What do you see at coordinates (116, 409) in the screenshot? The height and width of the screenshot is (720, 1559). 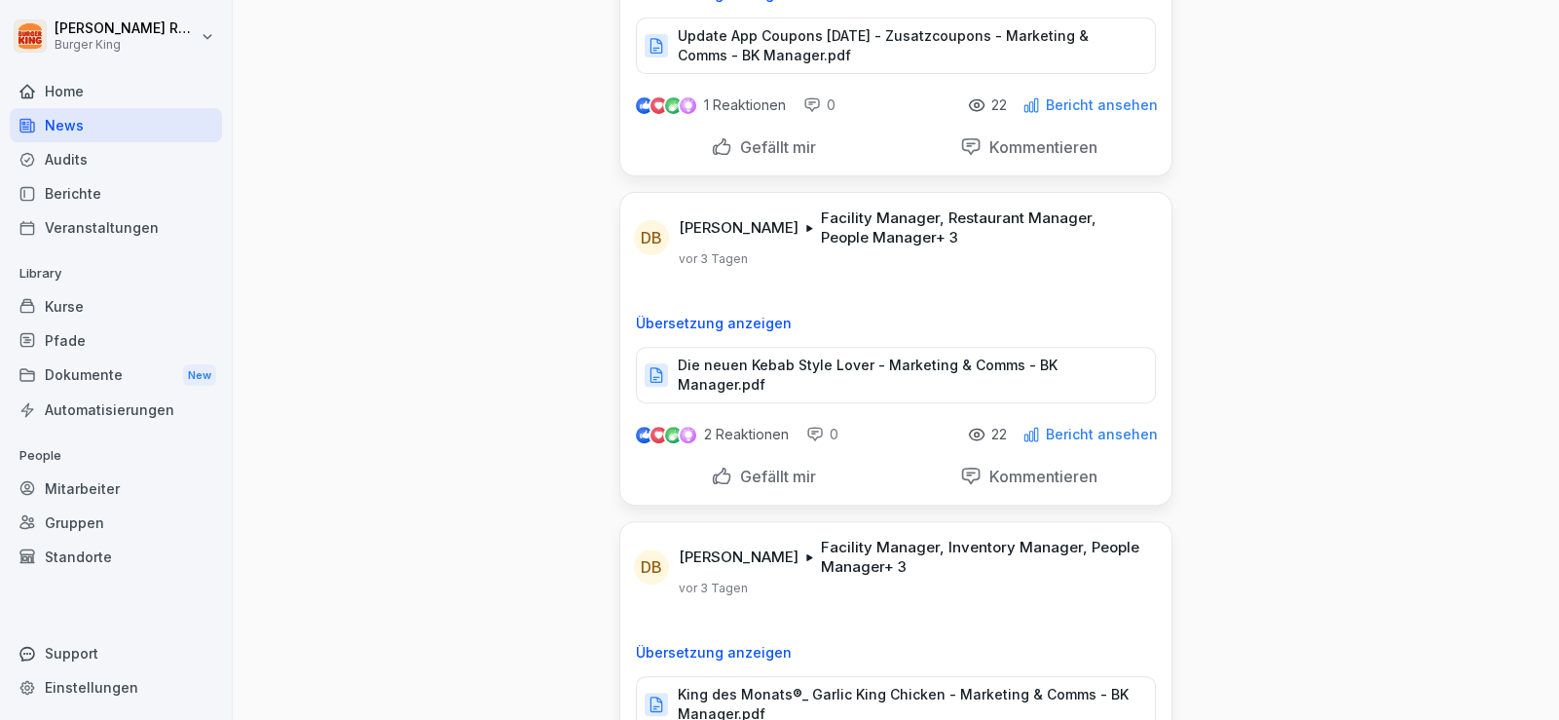 I see `a: Automatisierungen` at bounding box center [116, 409].